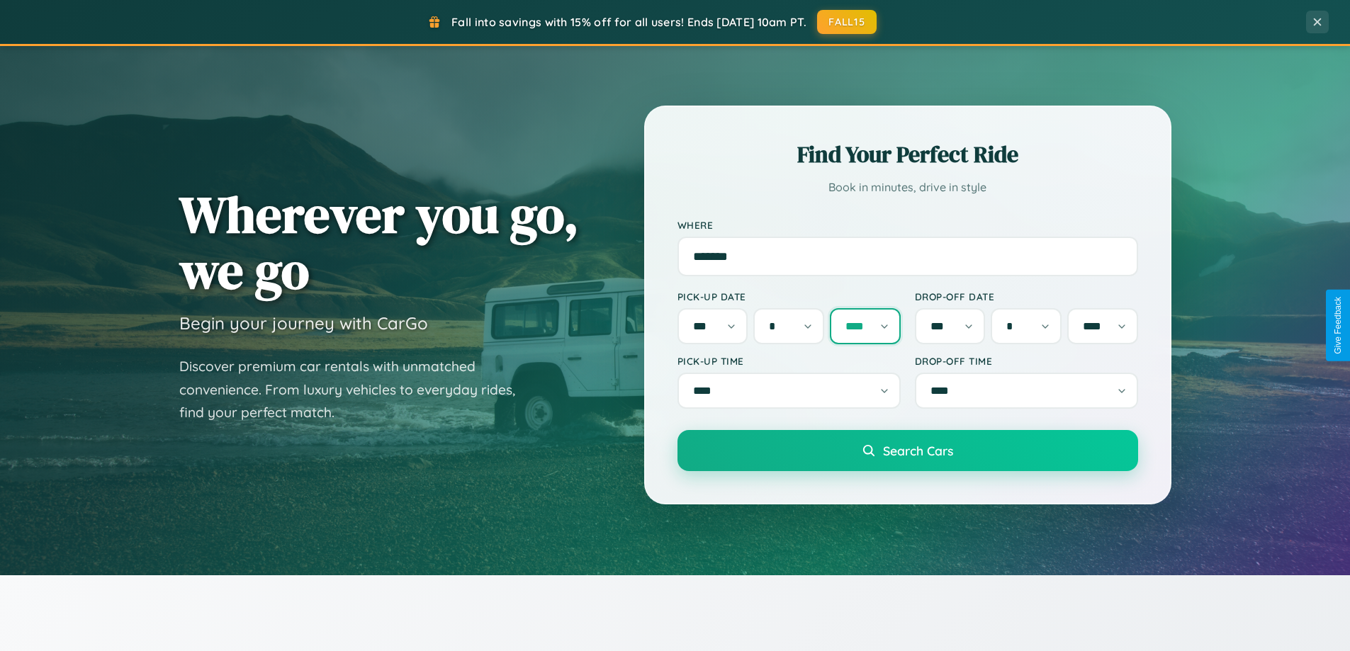 This screenshot has height=651, width=1350. Describe the element at coordinates (356, 390) in the screenshot. I see `p: Discover premium car rentals with unmatched convenience. From luxury vehicles to everyday rides, ...` at that location.